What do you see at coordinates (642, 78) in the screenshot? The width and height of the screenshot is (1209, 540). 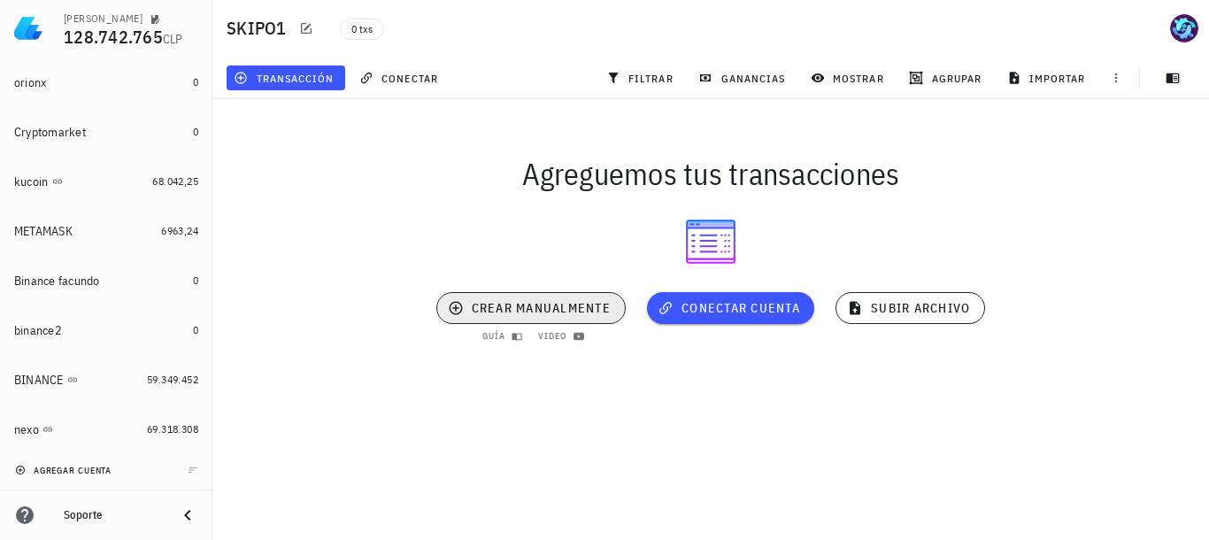 I see `span: filtrar` at bounding box center [642, 78].